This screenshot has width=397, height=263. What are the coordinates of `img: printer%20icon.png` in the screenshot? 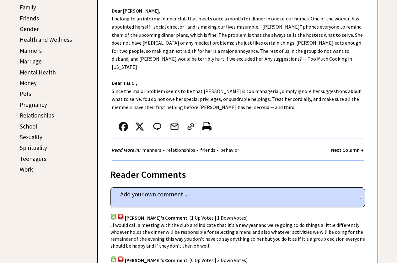 It's located at (207, 127).